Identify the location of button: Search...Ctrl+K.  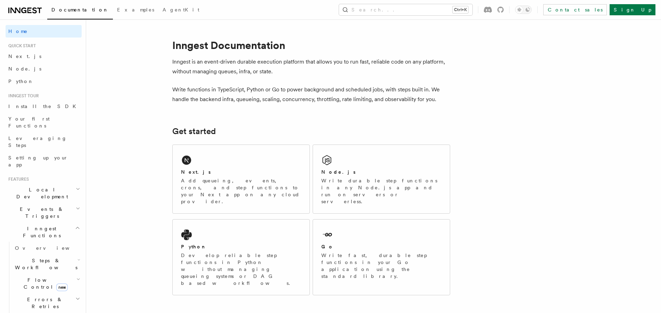
(406, 10).